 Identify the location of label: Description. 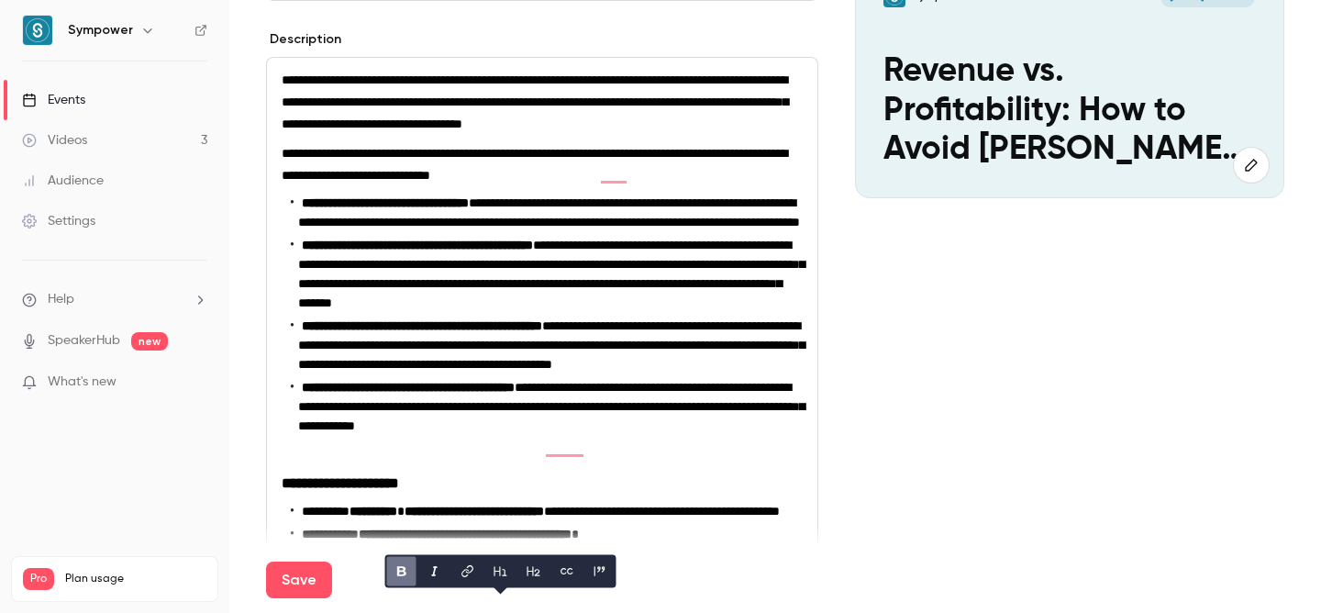
(304, 39).